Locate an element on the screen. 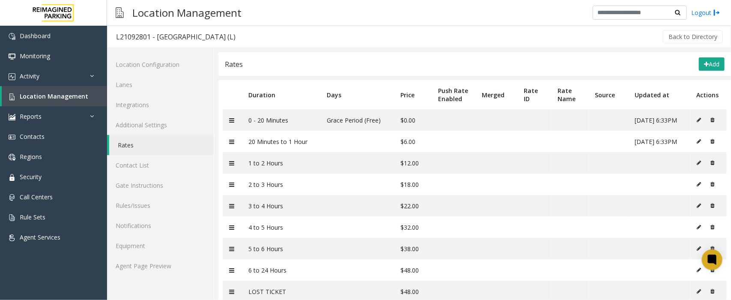  span: Reports is located at coordinates (30, 116).